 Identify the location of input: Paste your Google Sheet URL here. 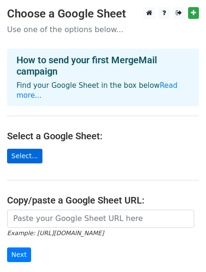
(101, 219).